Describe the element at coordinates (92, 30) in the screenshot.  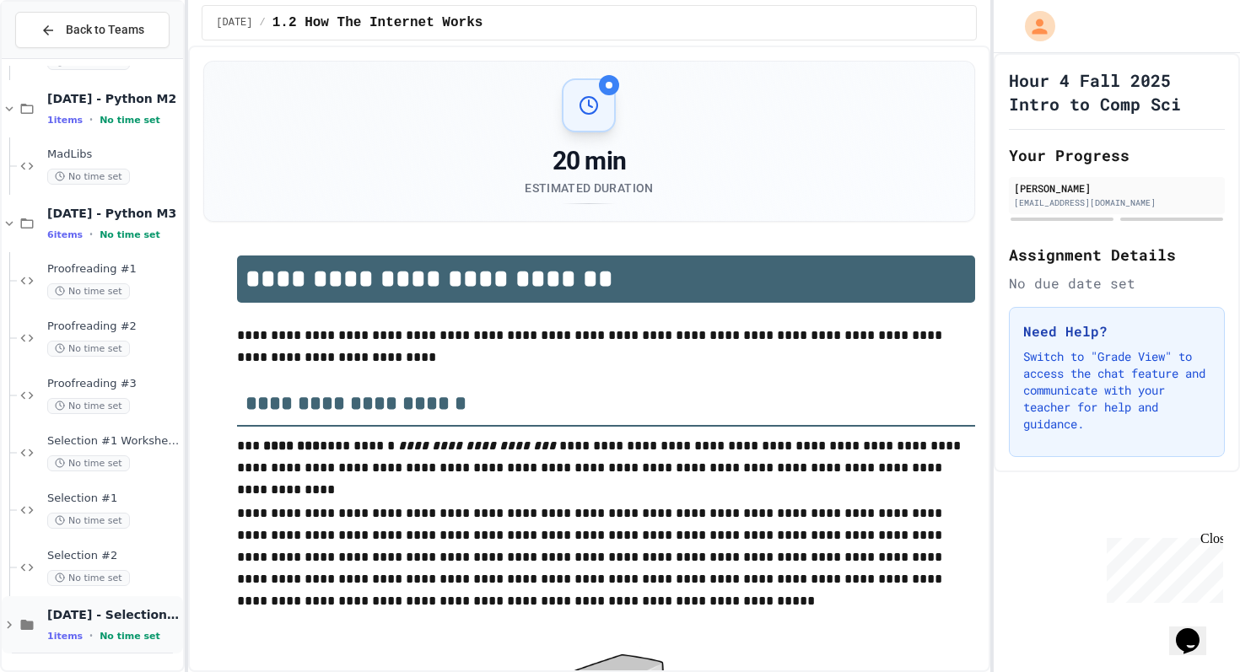
I see `button: Back to Teams` at that location.